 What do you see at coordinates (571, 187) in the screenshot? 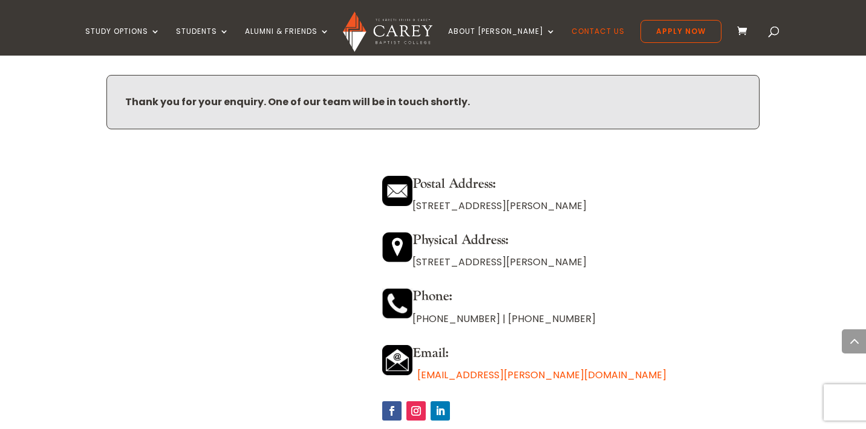
I see `h4: Postal Address:` at bounding box center [571, 187].